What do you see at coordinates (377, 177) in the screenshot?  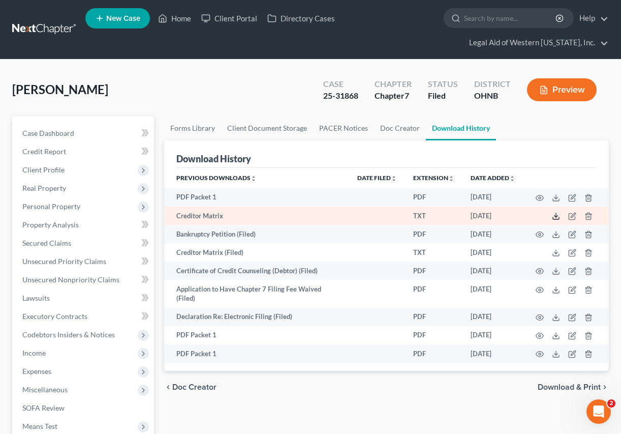 I see `a: Date Filedunfold_more` at bounding box center [377, 177].